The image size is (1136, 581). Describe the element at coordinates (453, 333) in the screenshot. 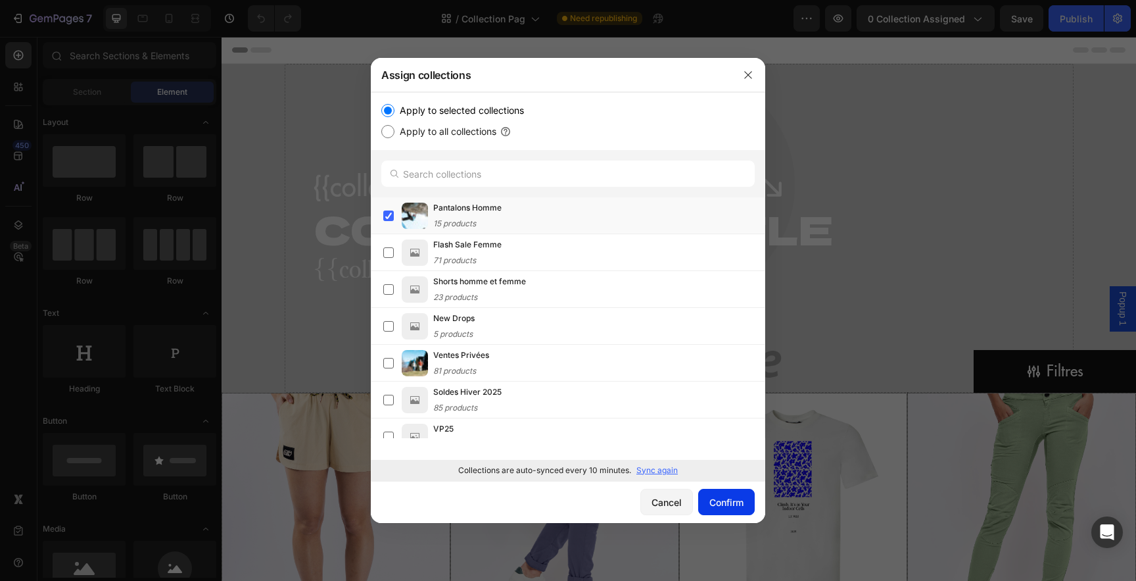

I see `span: 5 products` at that location.